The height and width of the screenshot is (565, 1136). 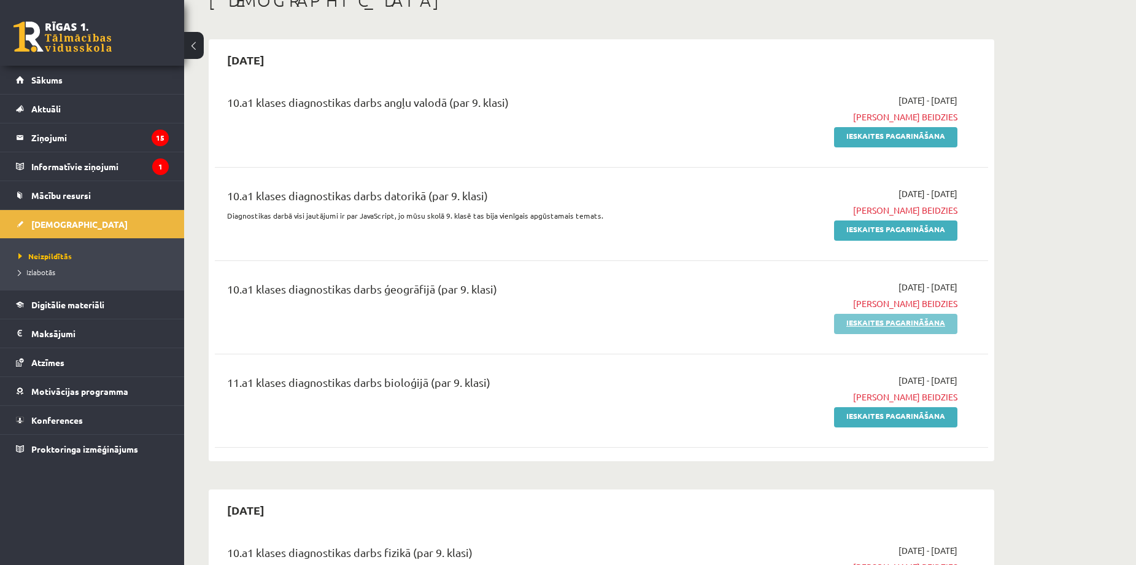 I want to click on div: 11.a1 klases diagnostikas darbs bioloģijā (par 9. klasi), so click(x=467, y=385).